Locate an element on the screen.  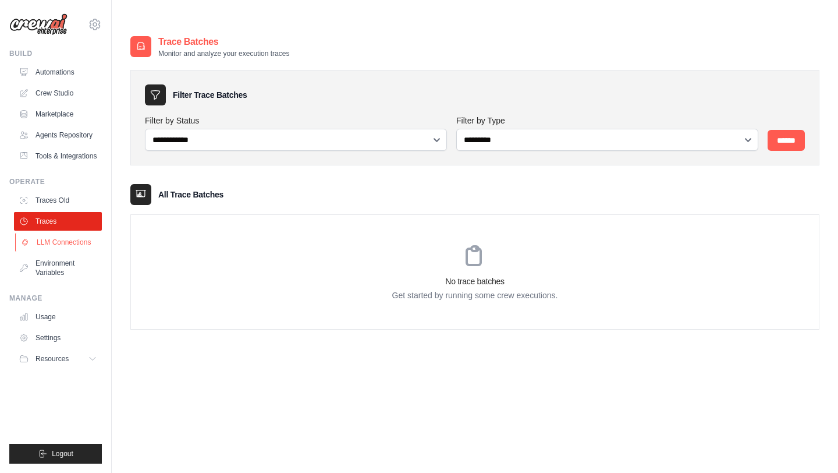
img: Logo is located at coordinates (38, 24).